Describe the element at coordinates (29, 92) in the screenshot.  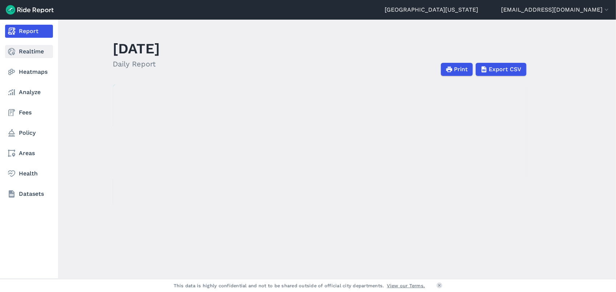
I see `a: Analyze` at that location.